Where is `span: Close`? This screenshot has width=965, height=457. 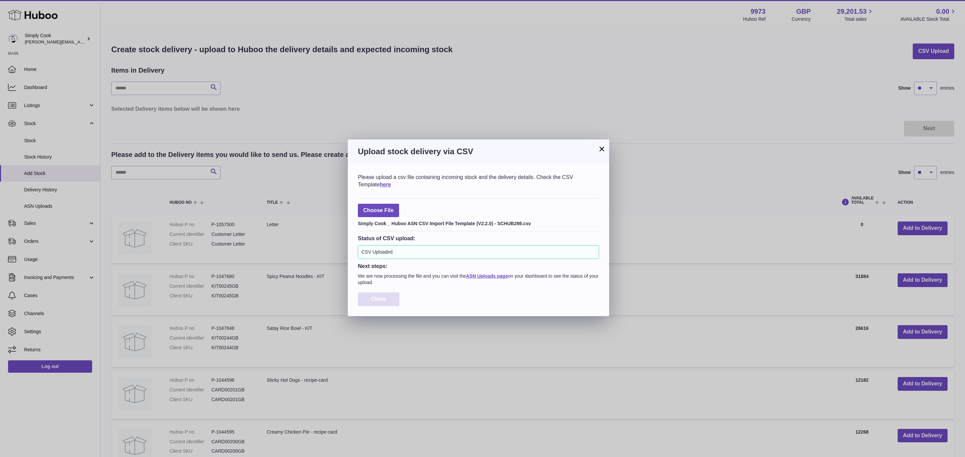
span: Close is located at coordinates (378, 299).